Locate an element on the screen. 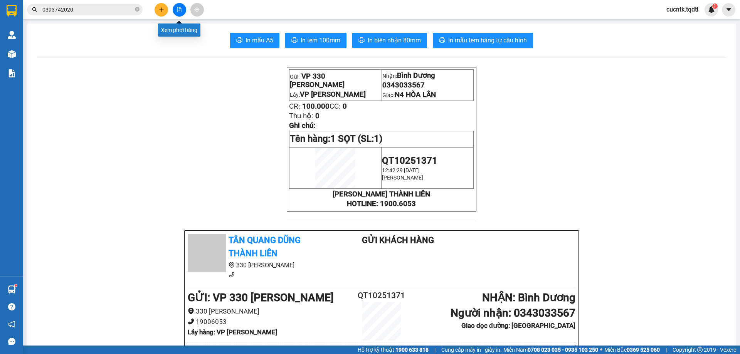 The image size is (740, 354). span: Miền Bắc is located at coordinates (632, 350).